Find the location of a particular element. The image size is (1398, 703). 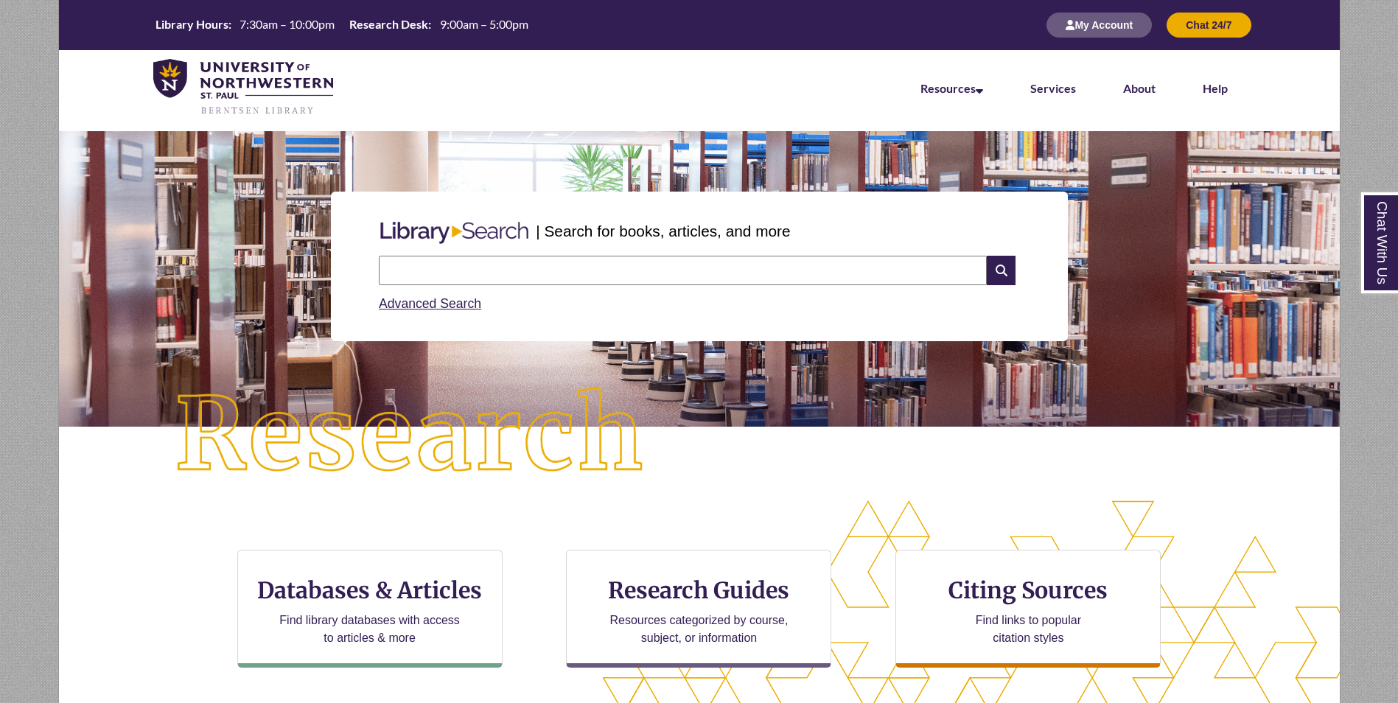

a: My Account is located at coordinates (1098, 24).